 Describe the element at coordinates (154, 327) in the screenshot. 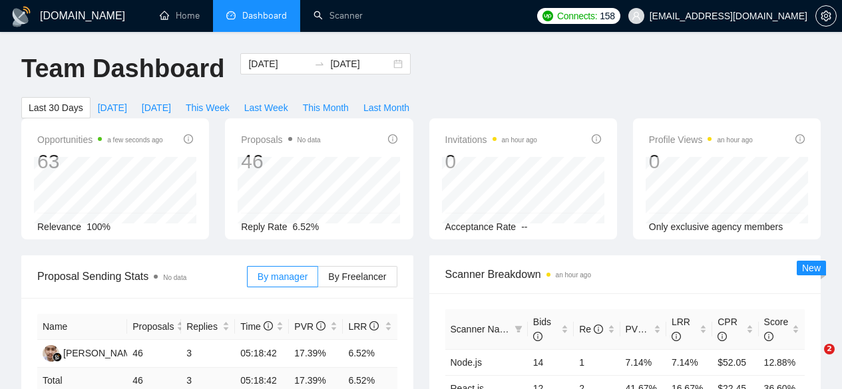

I see `th: Proposals` at that location.